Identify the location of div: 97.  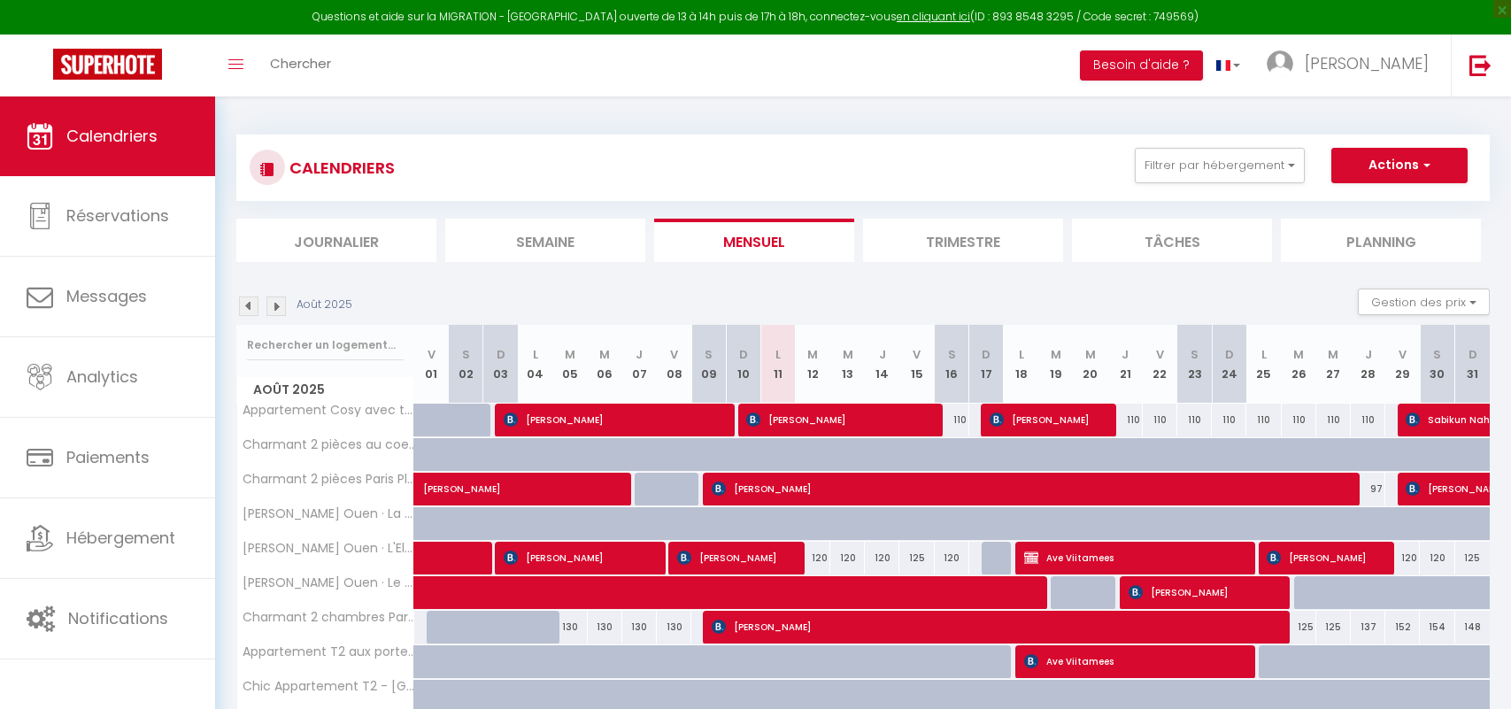
(1368, 489).